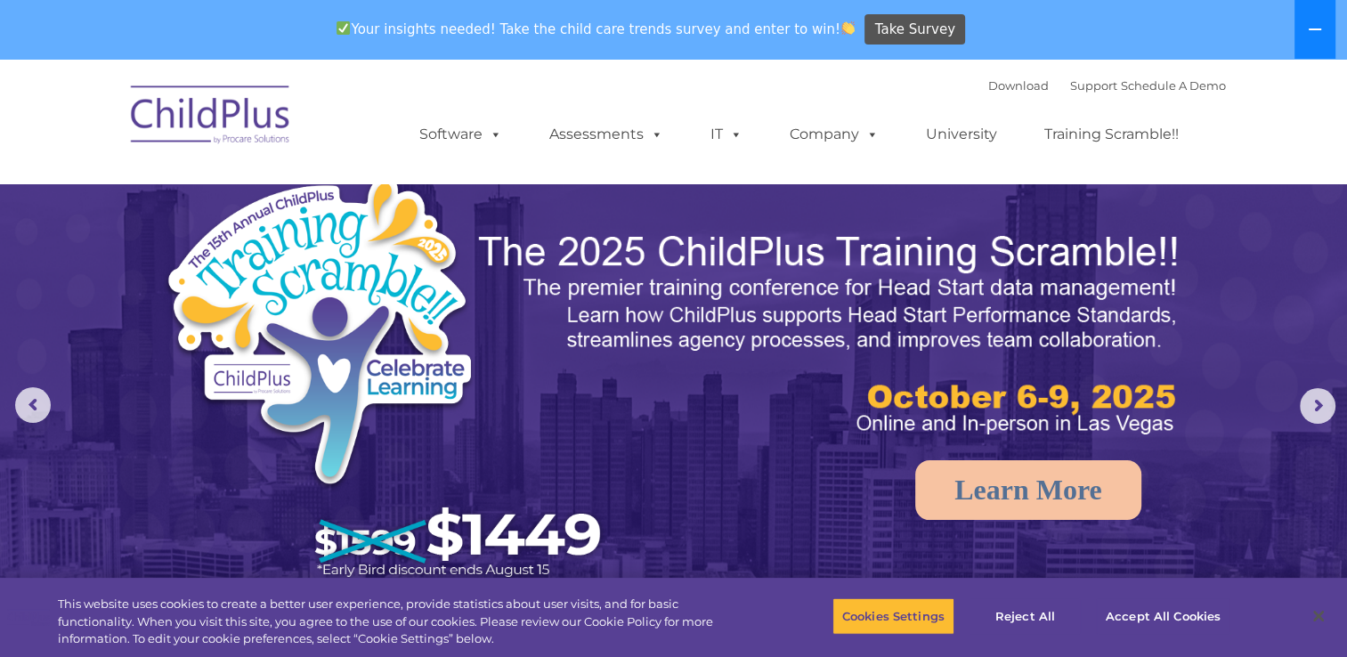  I want to click on a: Training Scramble!!, so click(1111, 134).